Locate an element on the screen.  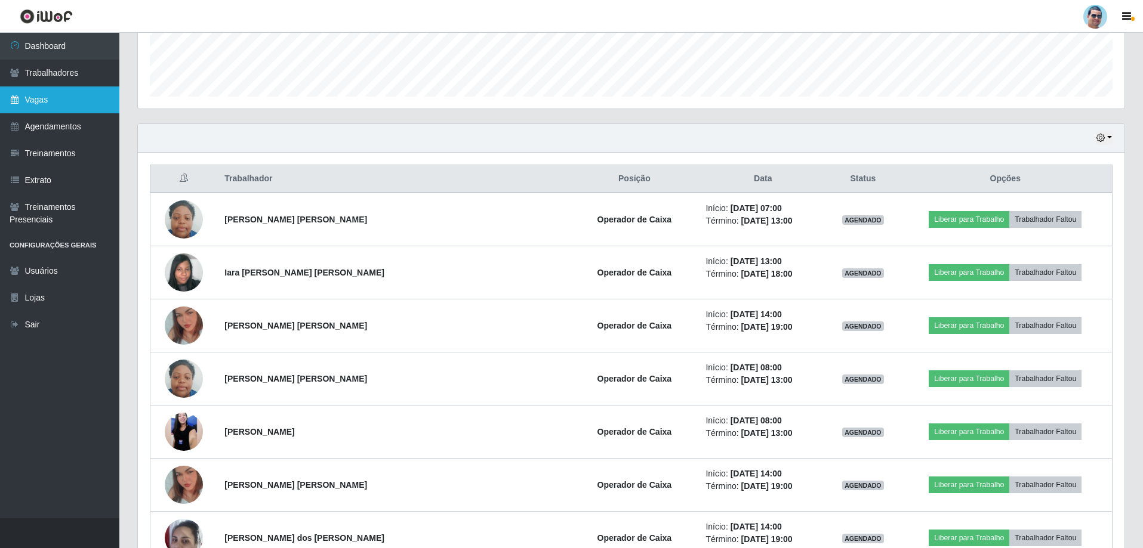
img: 1739231578264.jpeg is located at coordinates (184, 272).